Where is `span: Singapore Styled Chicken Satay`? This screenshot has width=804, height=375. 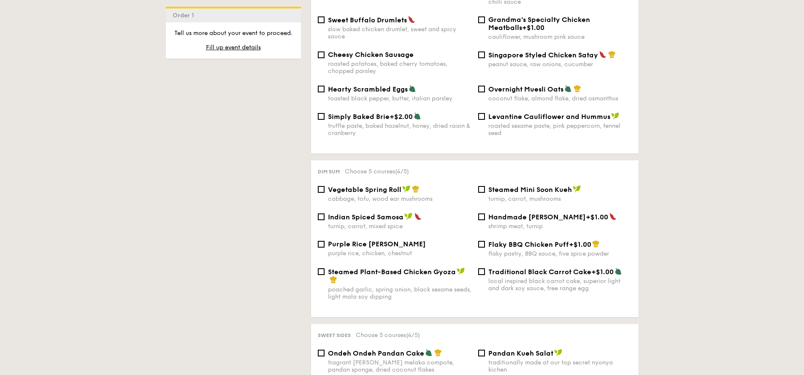 span: Singapore Styled Chicken Satay is located at coordinates (543, 55).